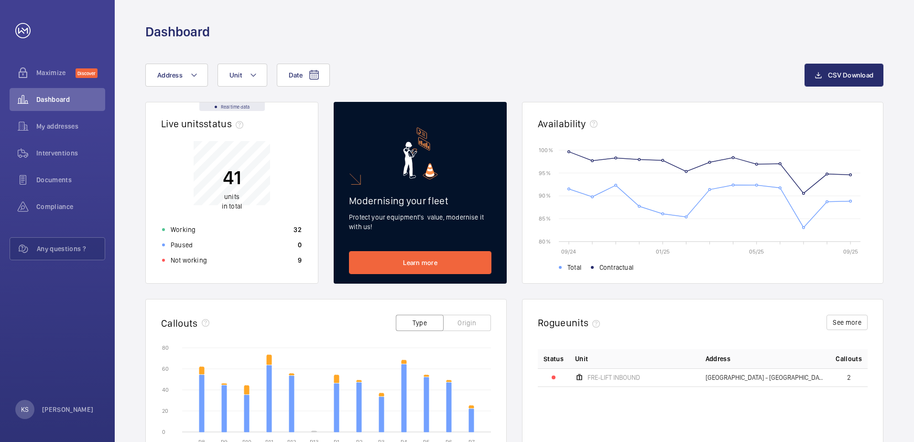 The width and height of the screenshot is (914, 442). I want to click on text: 05/25, so click(757, 252).